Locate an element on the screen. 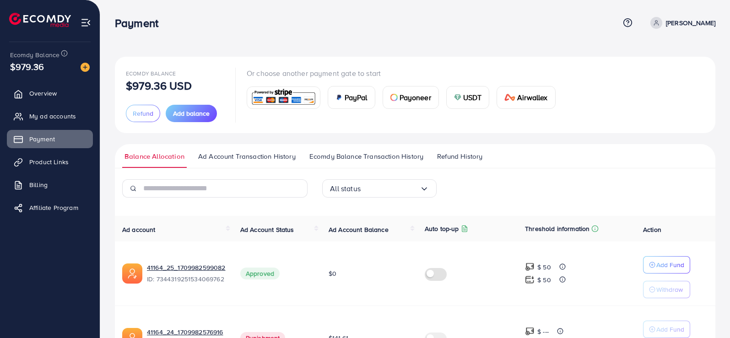 This screenshot has width=730, height=338. span: Airwallex is located at coordinates (532, 97).